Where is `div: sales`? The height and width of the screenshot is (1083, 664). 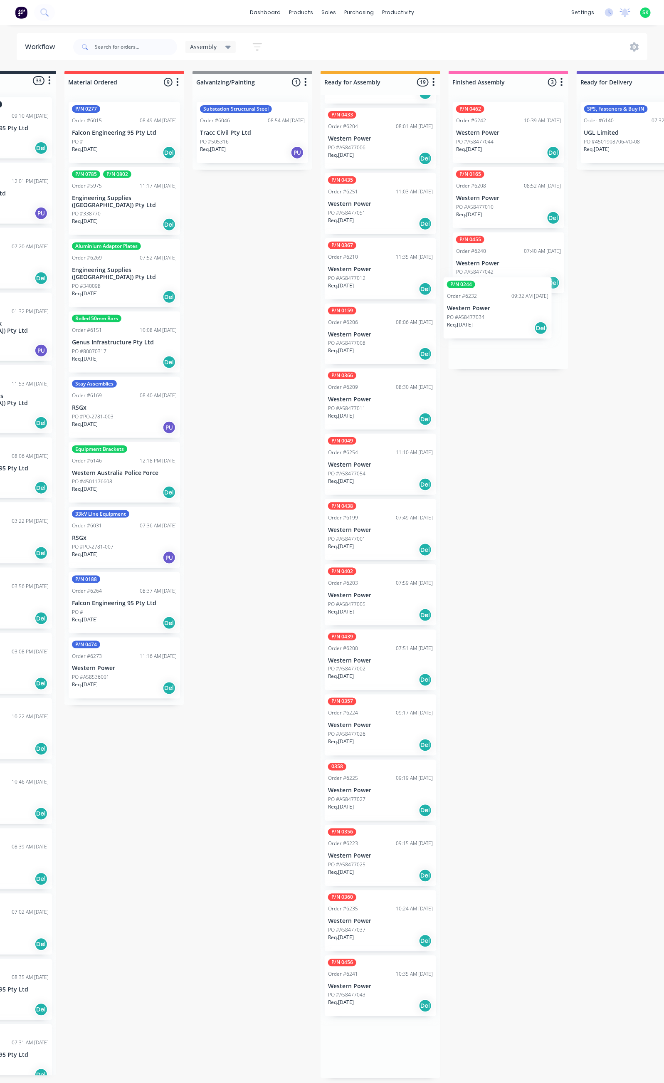
div: sales is located at coordinates (328, 12).